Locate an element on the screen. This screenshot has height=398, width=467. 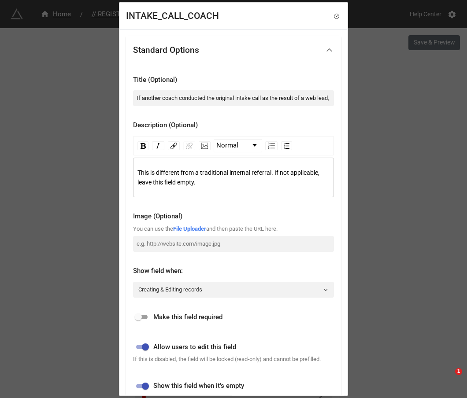
div: INTAKE_CALL_COACH is located at coordinates (172, 16).